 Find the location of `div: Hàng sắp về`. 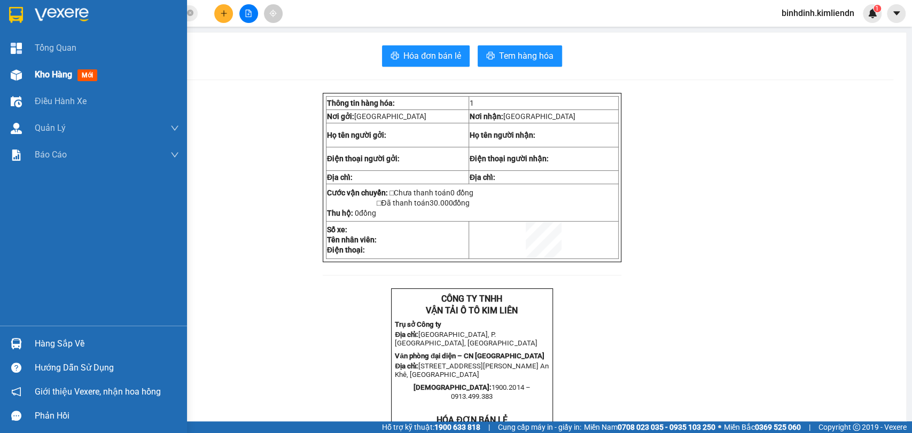

div: Hàng sắp về is located at coordinates (107, 344).